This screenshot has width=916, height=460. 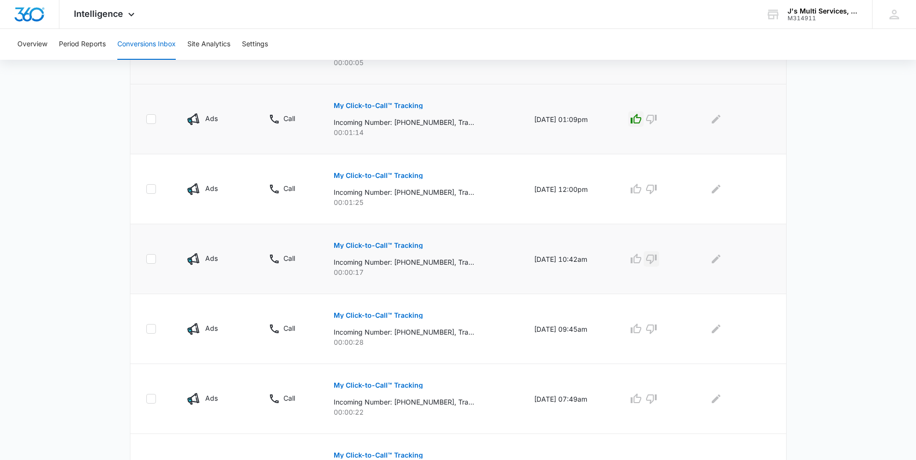 I want to click on button: Site Analytics, so click(x=208, y=44).